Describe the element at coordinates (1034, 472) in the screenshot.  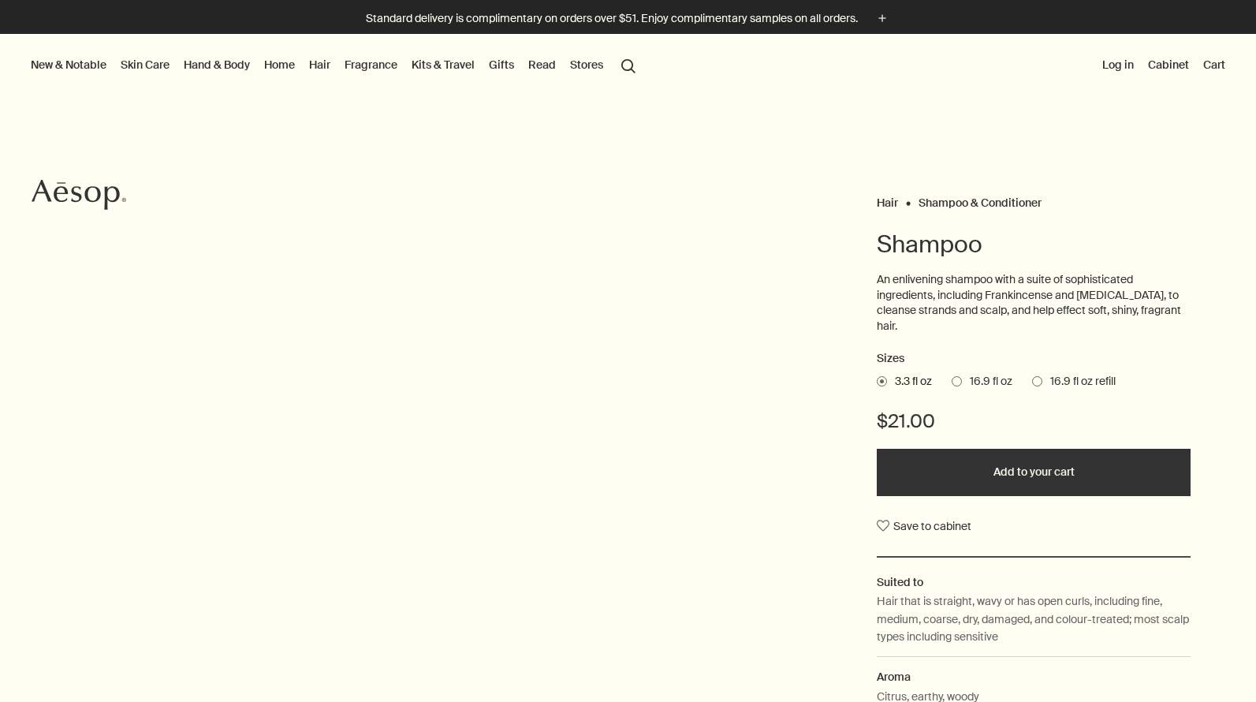
I see `button: Add to your cart - $21.00` at that location.